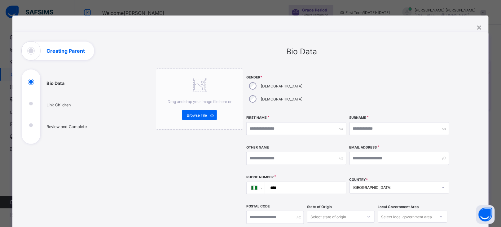 Image resolution: width=501 pixels, height=227 pixels. What do you see at coordinates (197, 115) in the screenshot?
I see `span: Browse File` at bounding box center [197, 115].